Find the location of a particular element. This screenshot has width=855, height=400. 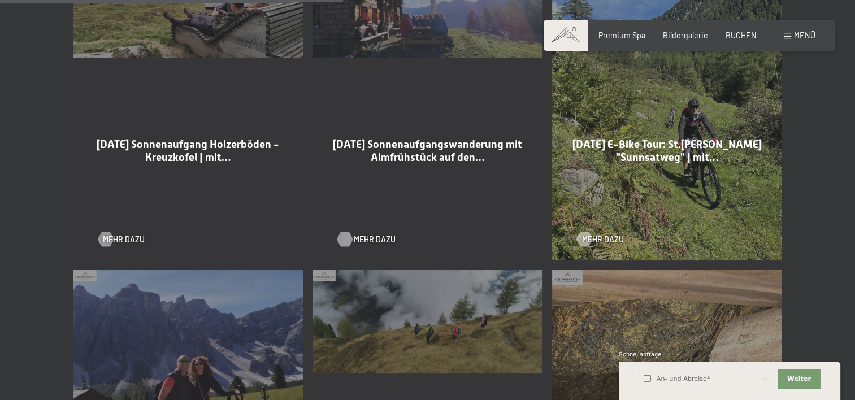

button: Weiter is located at coordinates (799, 379).